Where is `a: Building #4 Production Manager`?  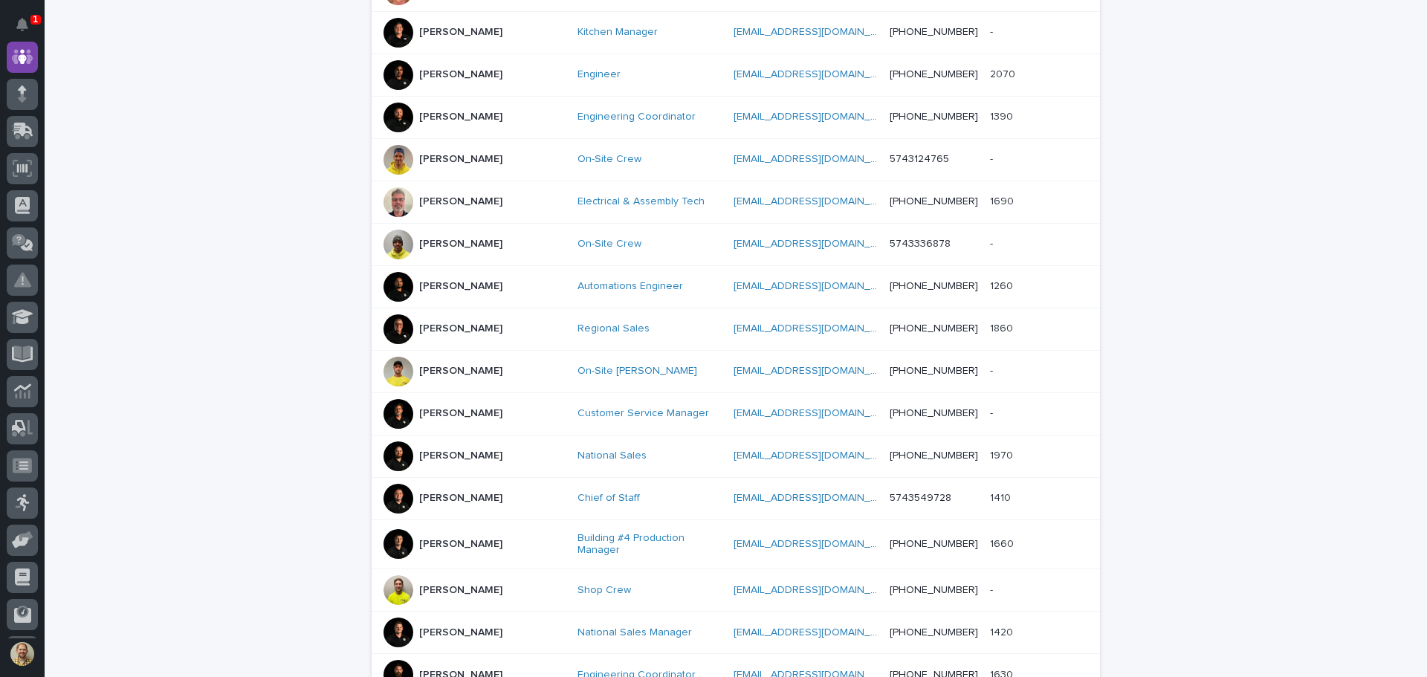 a: Building #4 Production Manager is located at coordinates (650, 545).